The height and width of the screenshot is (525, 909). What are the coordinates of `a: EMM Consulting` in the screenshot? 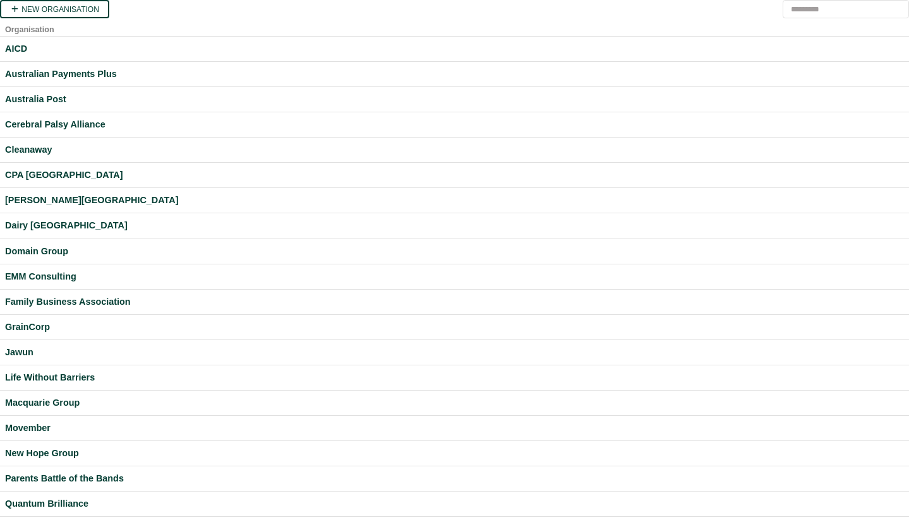 It's located at (454, 277).